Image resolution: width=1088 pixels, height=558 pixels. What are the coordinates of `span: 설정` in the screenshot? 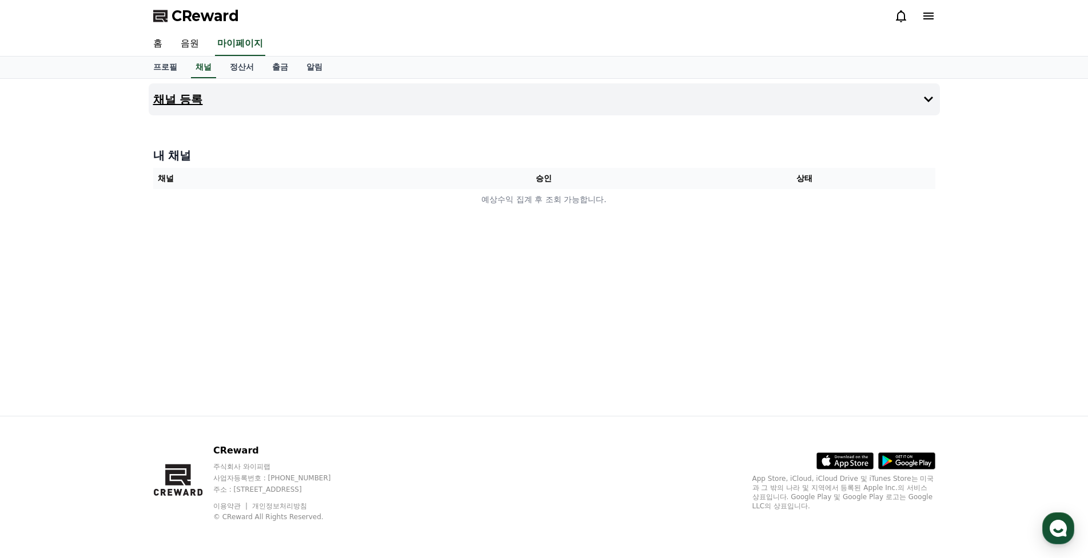 It's located at (183, 384).